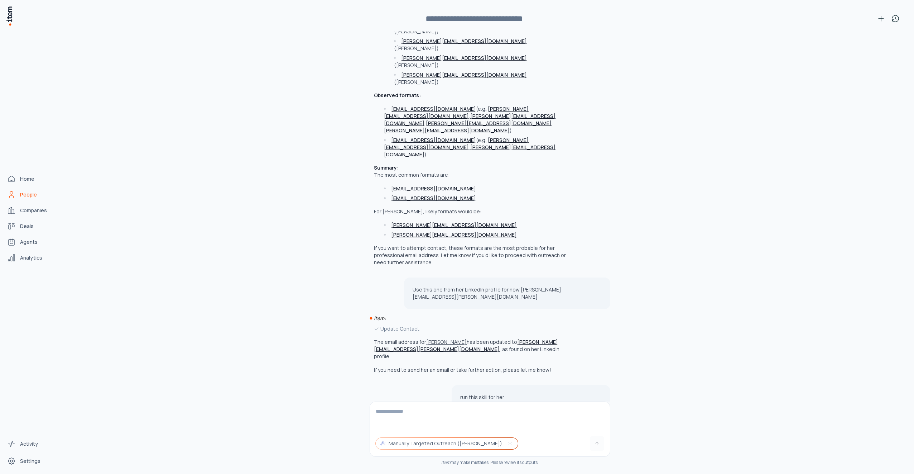 This screenshot has width=914, height=474. I want to click on span: Activity, so click(29, 444).